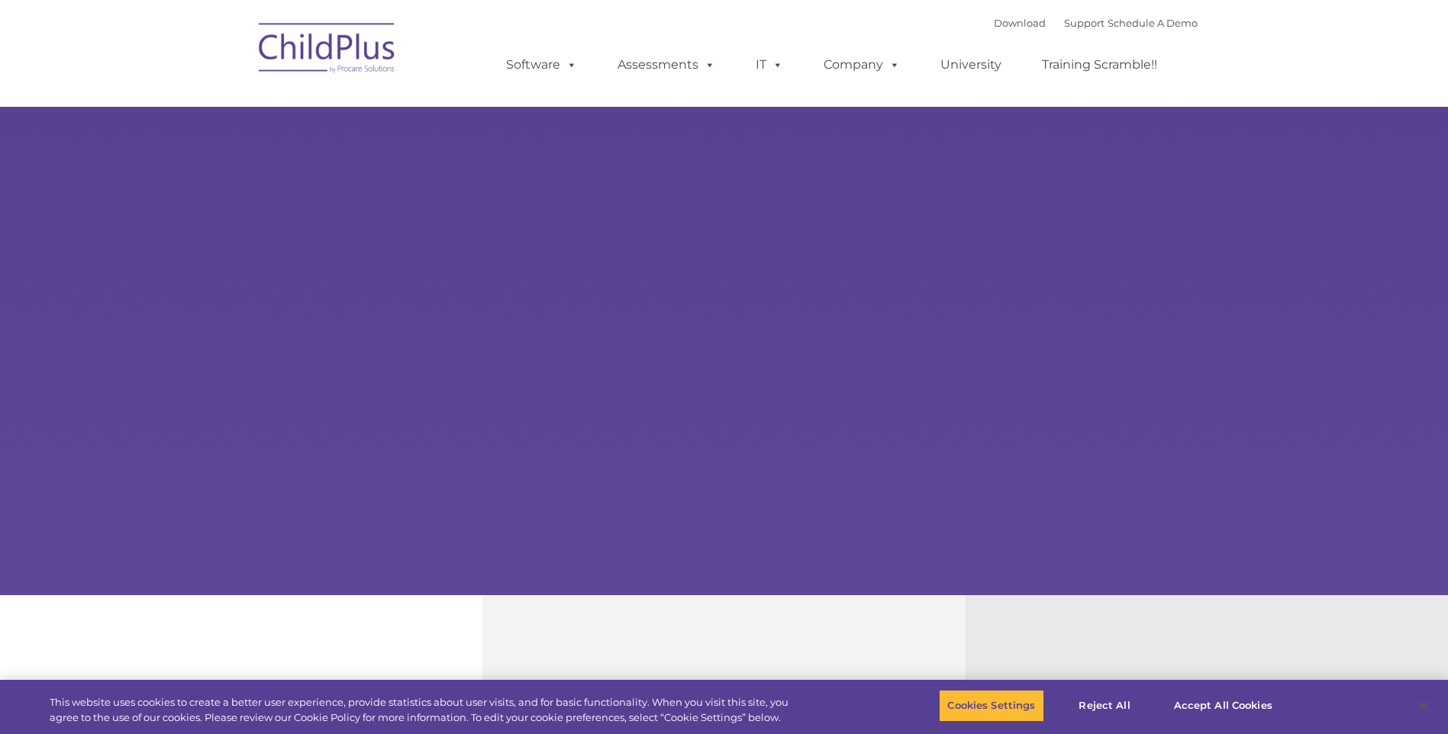 Image resolution: width=1448 pixels, height=734 pixels. Describe the element at coordinates (1153, 23) in the screenshot. I see `a: Schedule A Demo` at that location.